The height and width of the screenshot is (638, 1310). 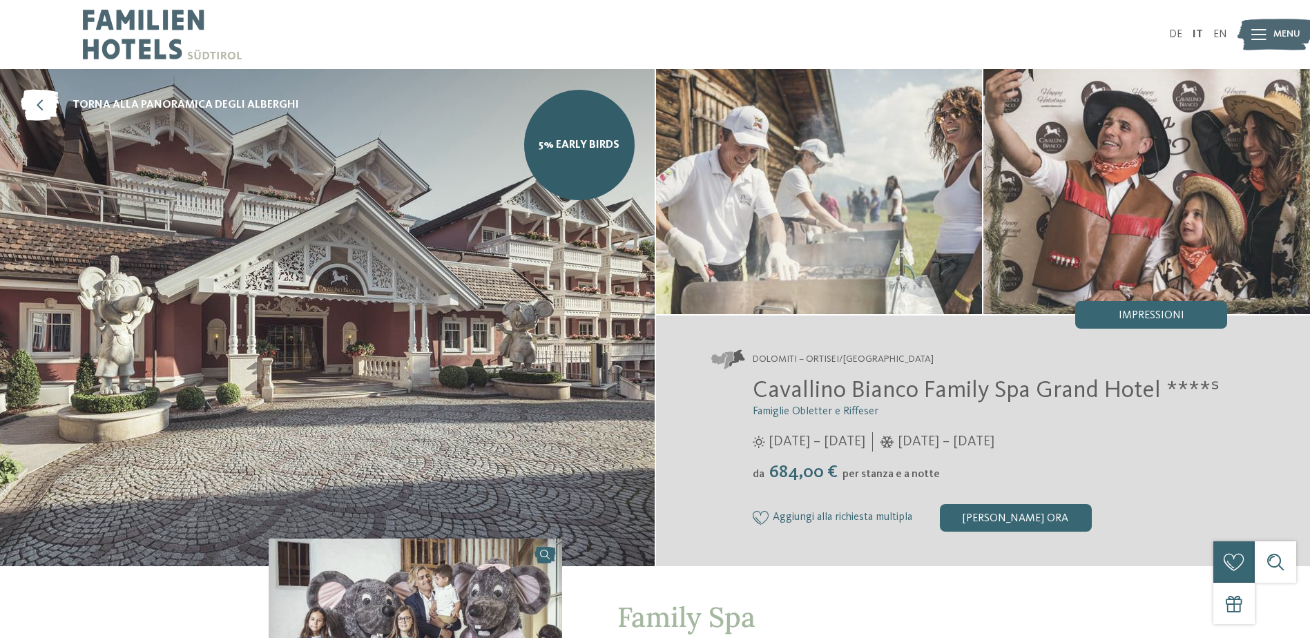 What do you see at coordinates (1176, 35) in the screenshot?
I see `a: DE` at bounding box center [1176, 35].